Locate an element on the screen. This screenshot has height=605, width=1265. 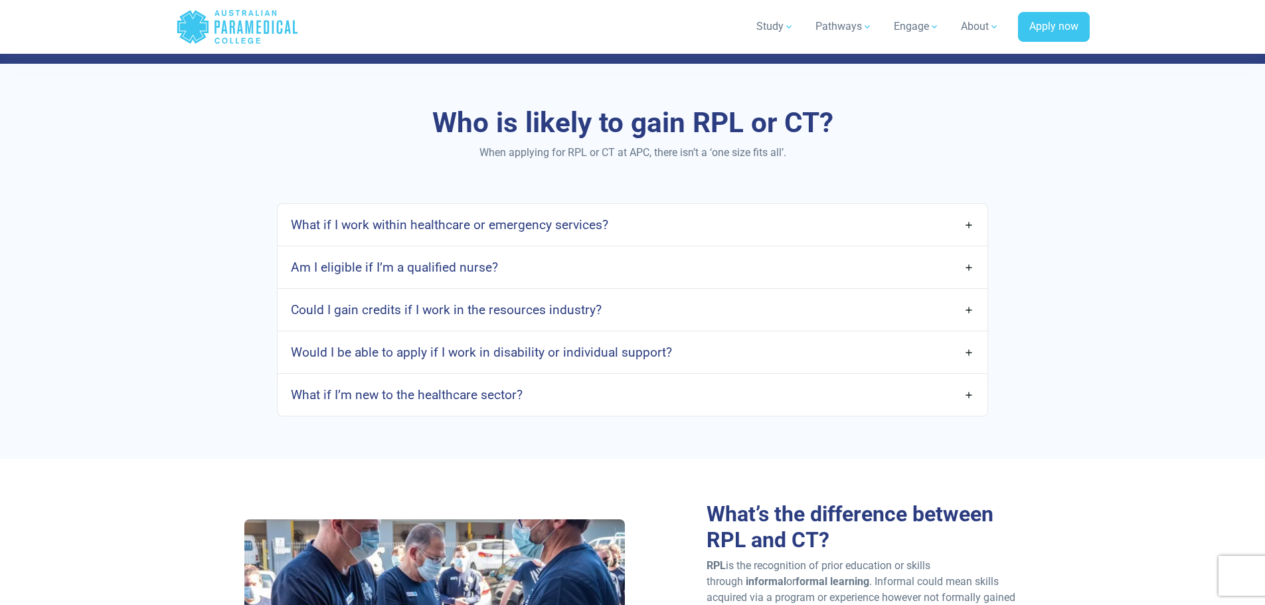
span: learning is located at coordinates (849, 581).